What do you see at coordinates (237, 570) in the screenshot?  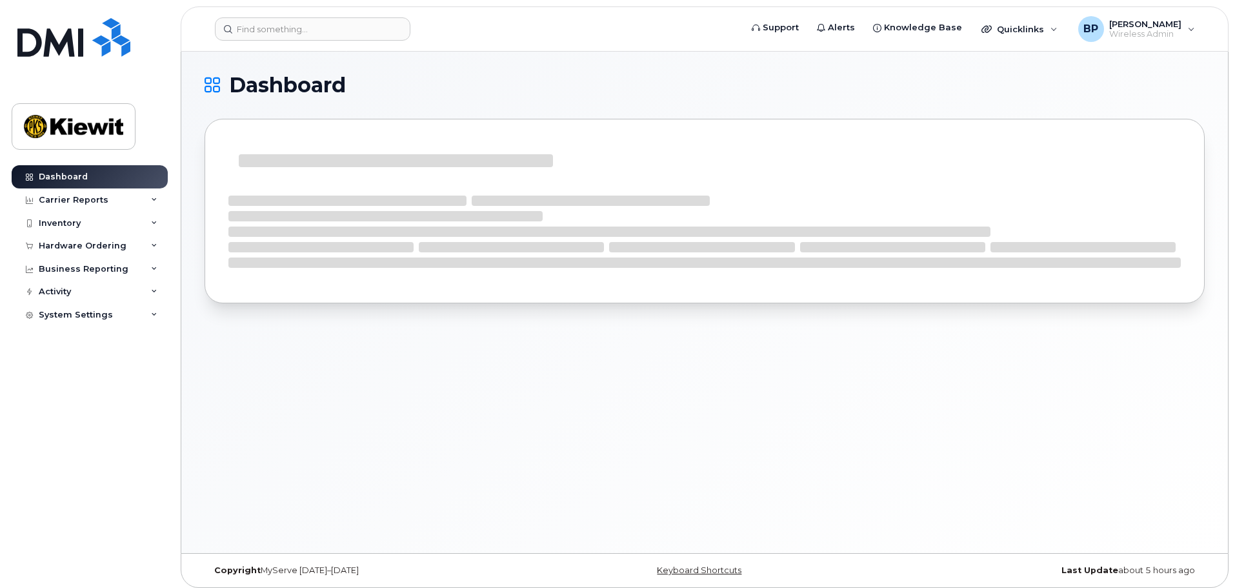 I see `strong: Copyright` at bounding box center [237, 570].